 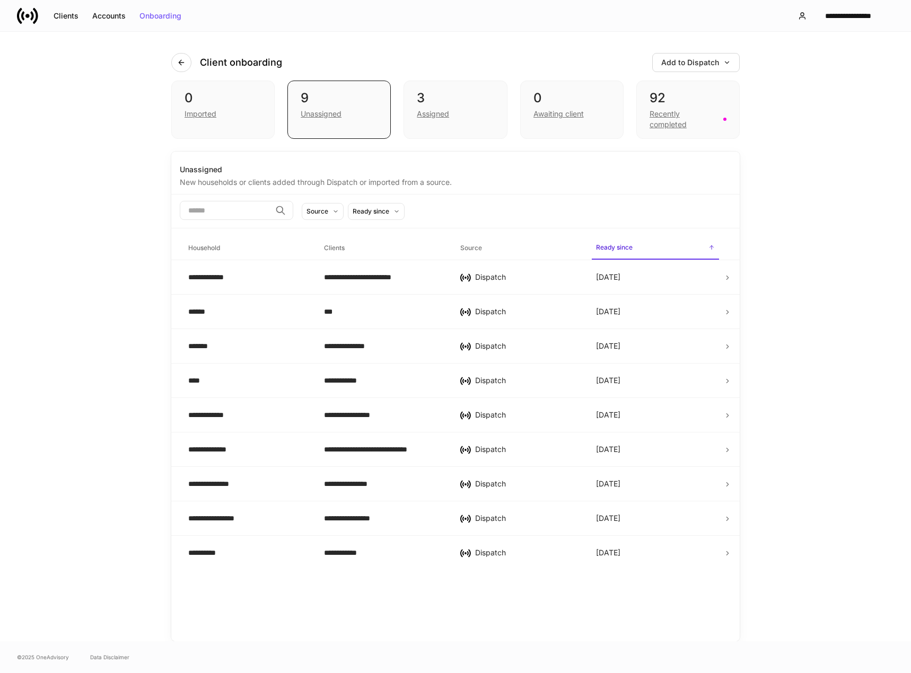 I want to click on div: Imported, so click(x=200, y=114).